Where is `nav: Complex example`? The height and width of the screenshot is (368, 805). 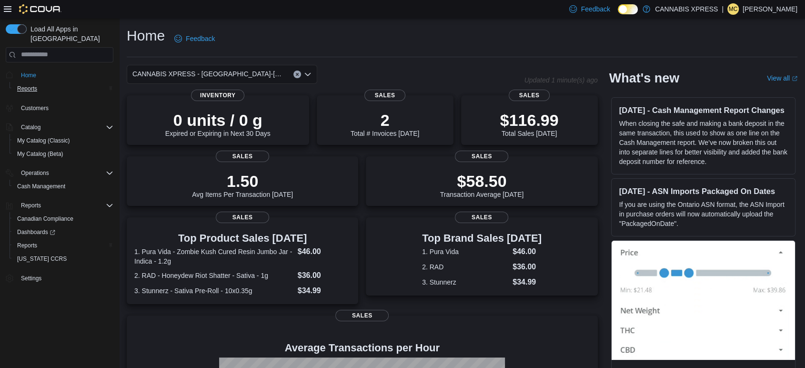
nav: Complex example is located at coordinates (60, 187).